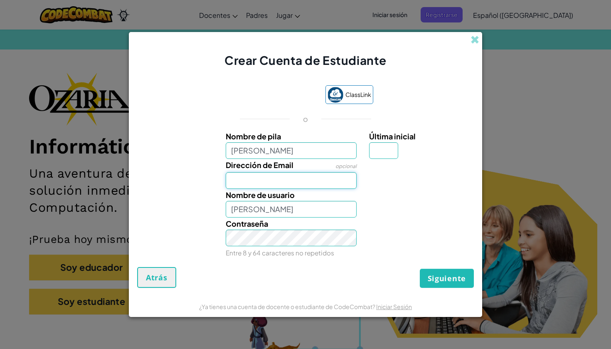  What do you see at coordinates (157, 277) in the screenshot?
I see `button: Atrás` at bounding box center [157, 277].